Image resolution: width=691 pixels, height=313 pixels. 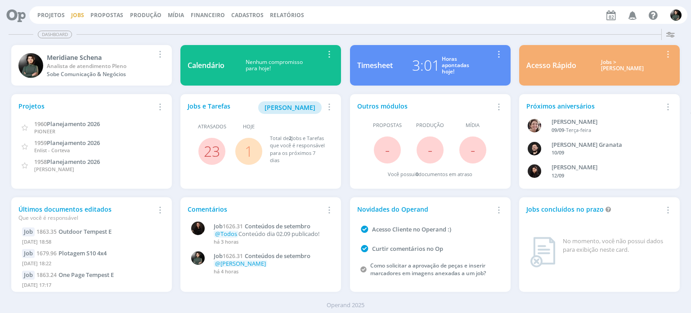 What do you see at coordinates (86, 274) in the screenshot?
I see `span: One Page Tempest E` at bounding box center [86, 274].